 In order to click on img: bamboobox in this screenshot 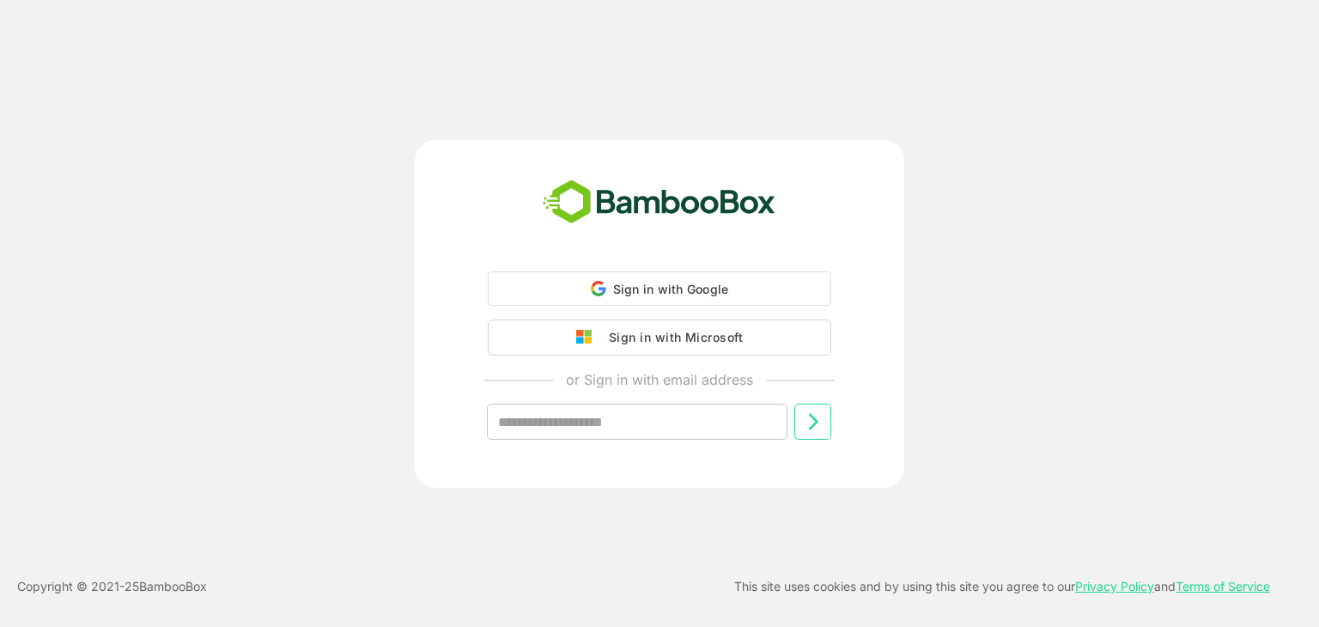, I will do `click(658, 203)`.